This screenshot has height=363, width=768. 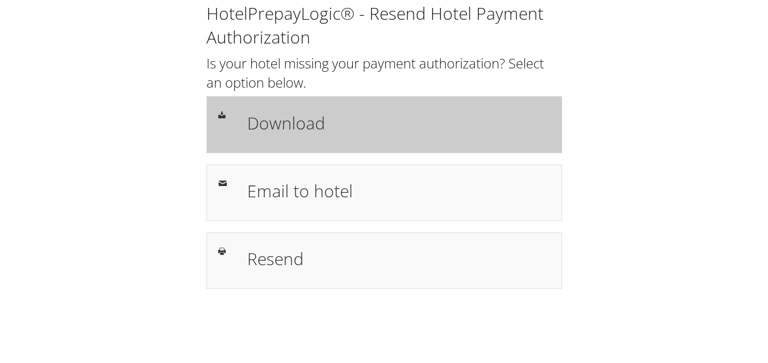 What do you see at coordinates (384, 25) in the screenshot?
I see `h1: HotelPrepayLogic® - Resend Hotel Payment Authorization` at bounding box center [384, 25].